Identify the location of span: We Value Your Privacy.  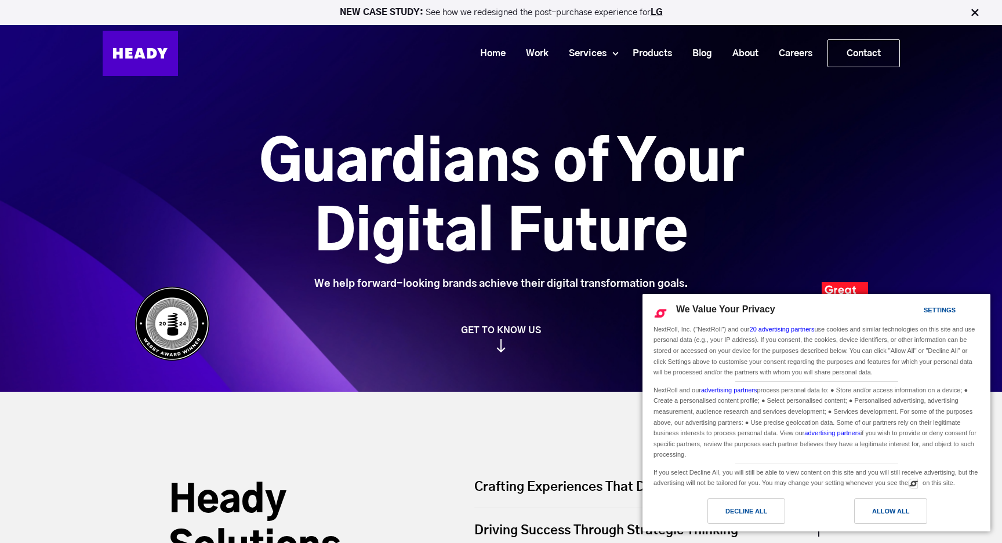
(725, 309).